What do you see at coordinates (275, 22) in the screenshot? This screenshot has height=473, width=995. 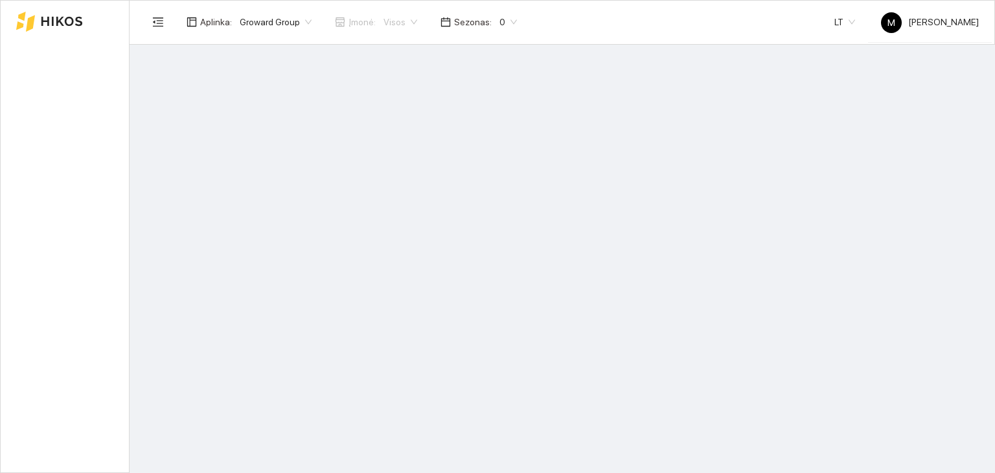 I see `span: Groward Group` at bounding box center [275, 22].